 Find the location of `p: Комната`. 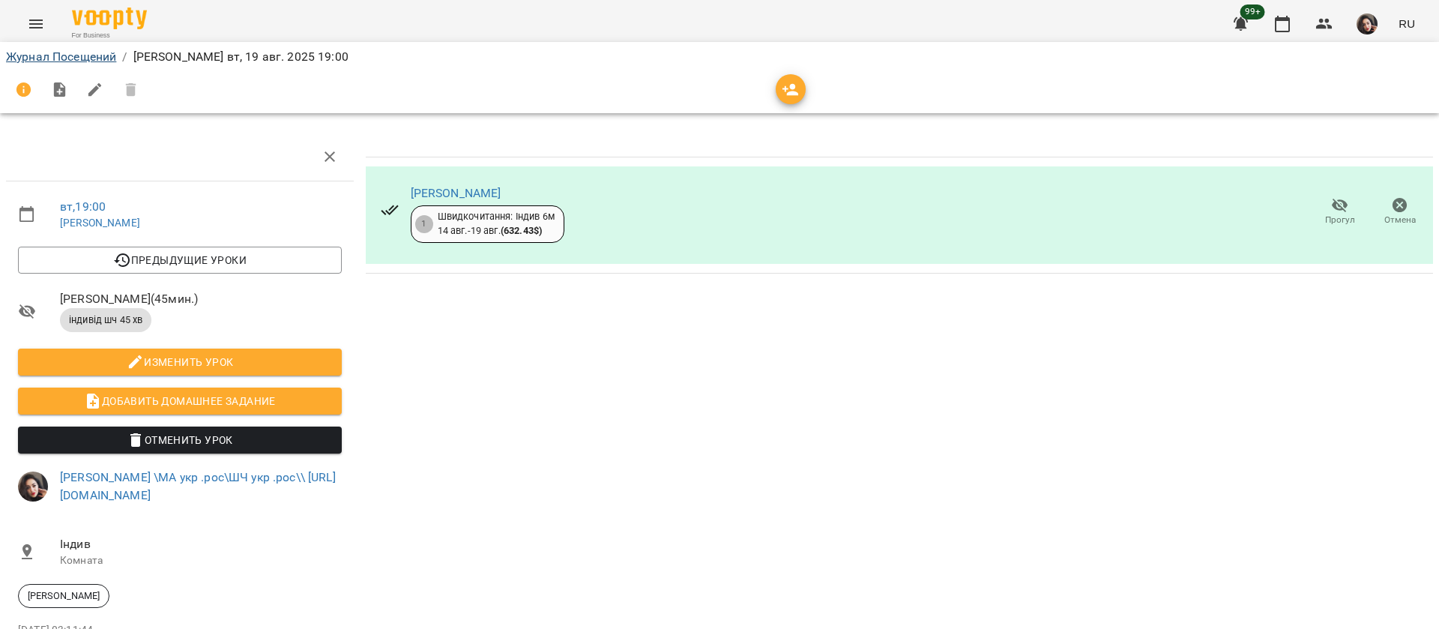

p: Комната is located at coordinates (201, 561).